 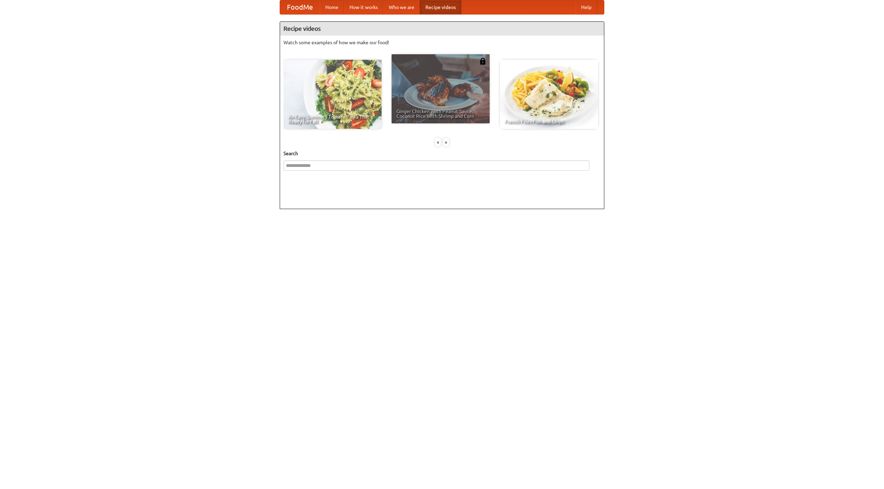 I want to click on h5: Search, so click(x=442, y=153).